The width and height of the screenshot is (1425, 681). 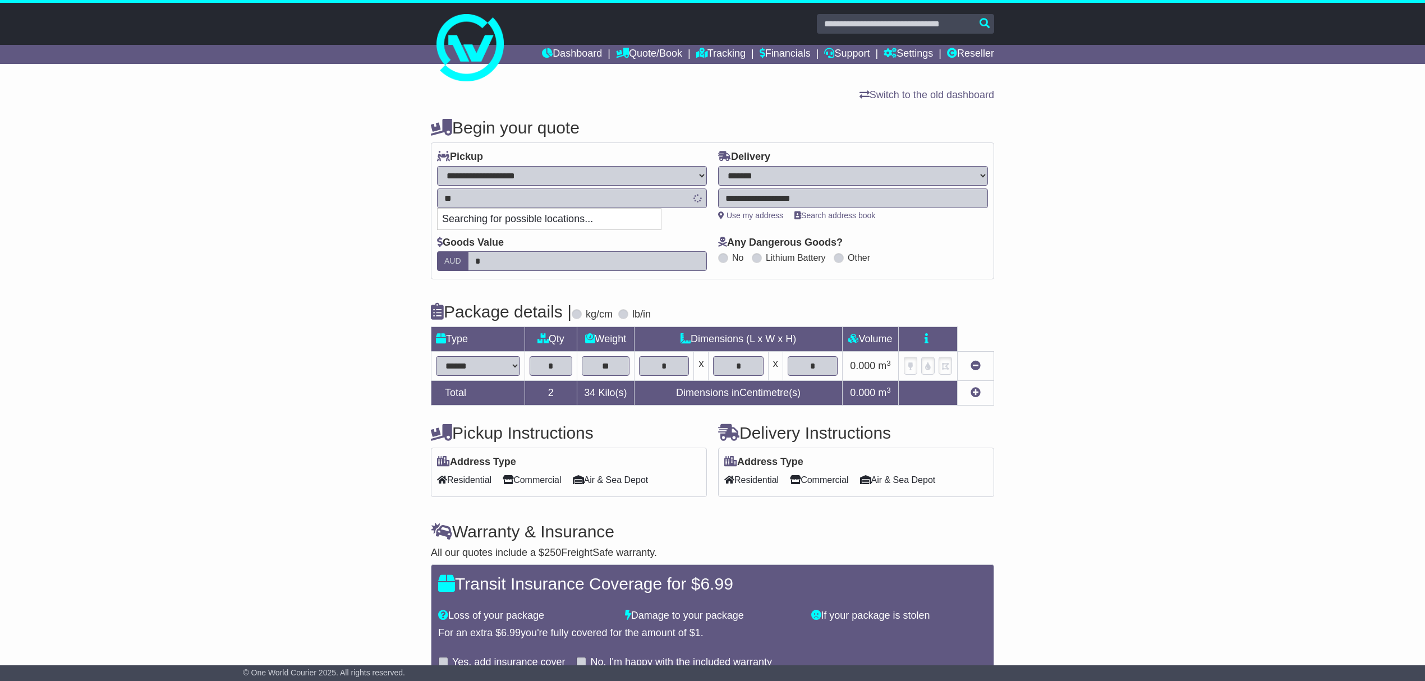 I want to click on a: Tracking, so click(x=721, y=54).